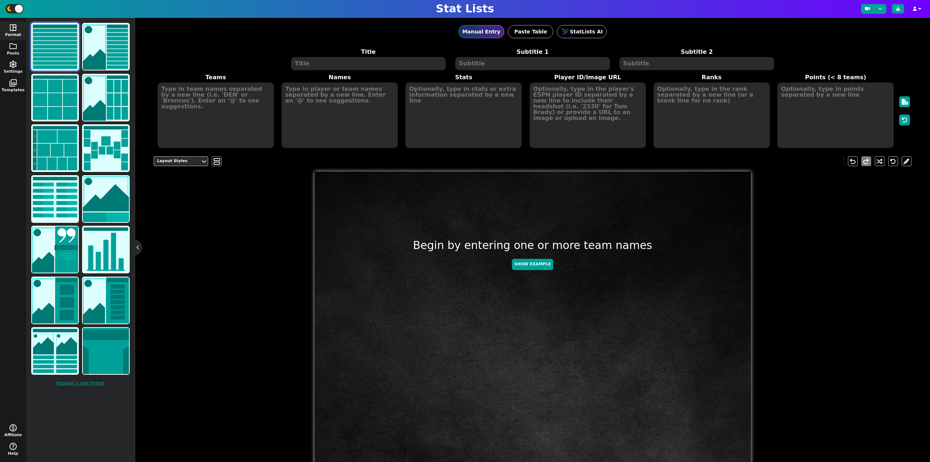 The height and width of the screenshot is (462, 930). I want to click on img: grid, so click(55, 97).